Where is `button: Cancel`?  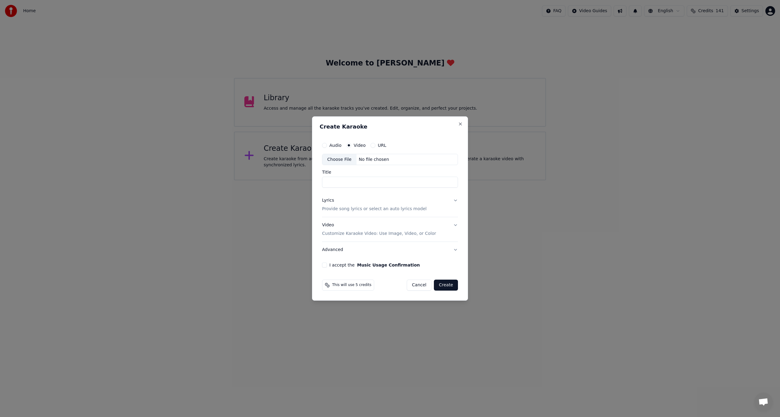
button: Cancel is located at coordinates (419, 285).